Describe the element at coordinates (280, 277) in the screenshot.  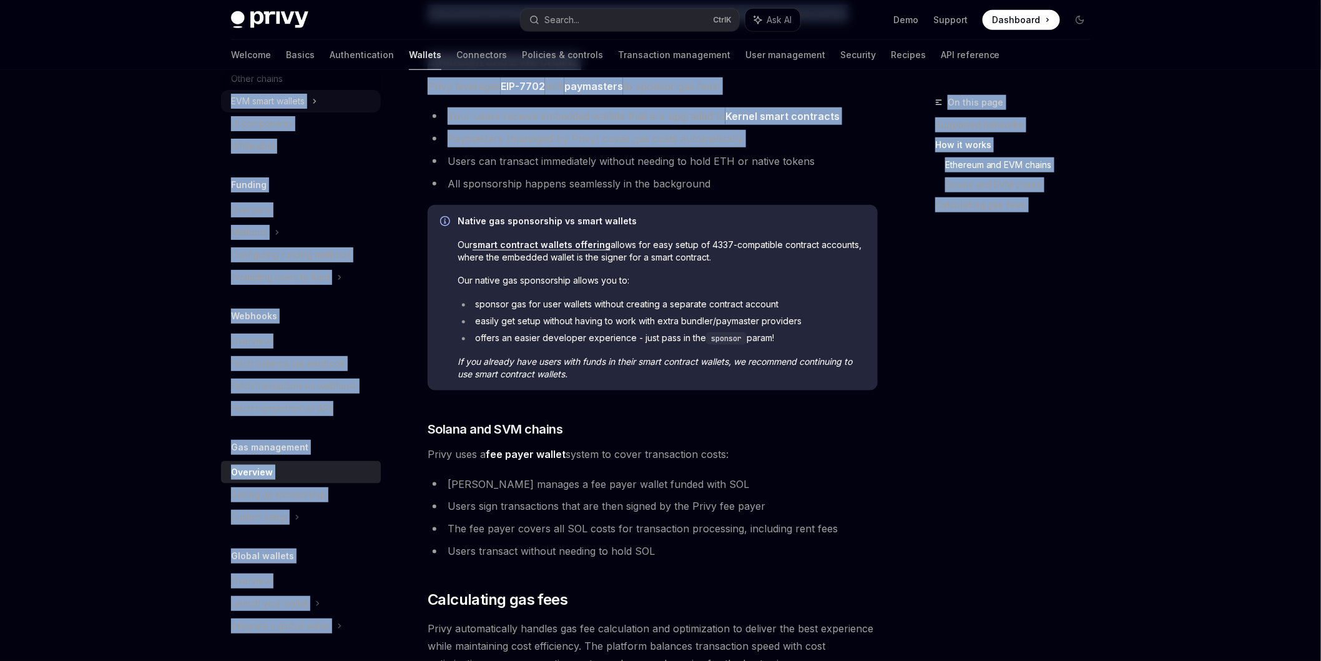
I see `div: Prompting users to fund` at that location.